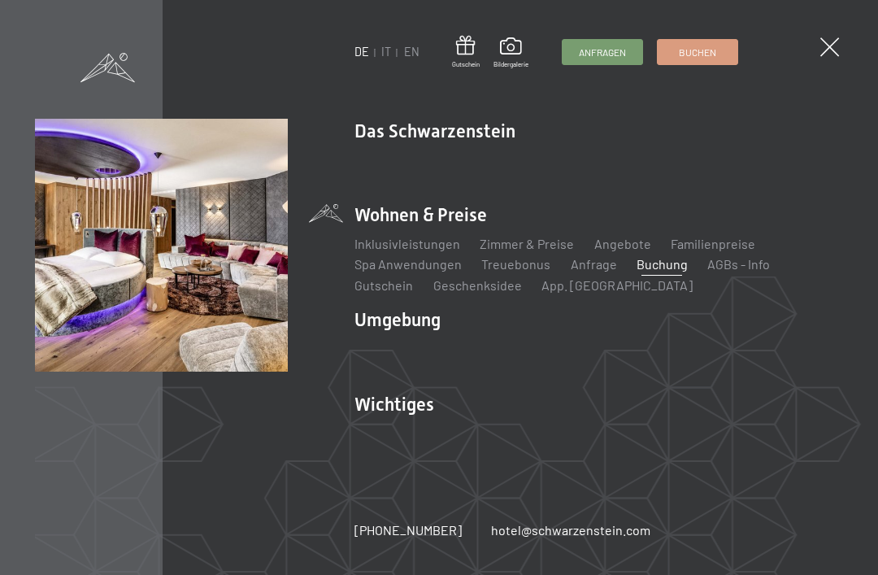 The width and height of the screenshot is (878, 575). Describe the element at coordinates (623, 243) in the screenshot. I see `a: Angebote` at that location.